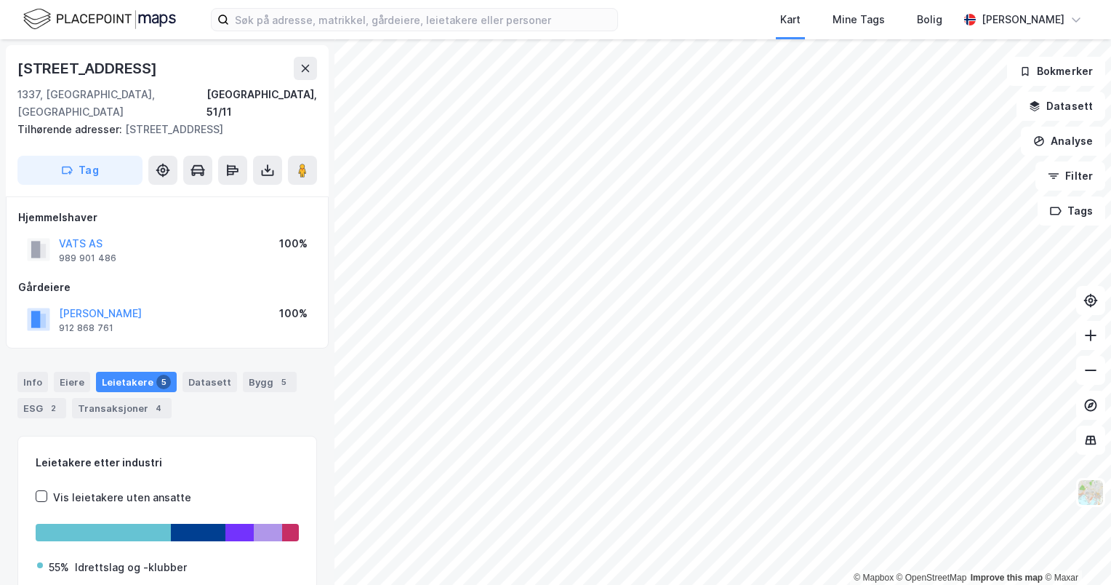  Describe the element at coordinates (33, 382) in the screenshot. I see `div: Info` at that location.